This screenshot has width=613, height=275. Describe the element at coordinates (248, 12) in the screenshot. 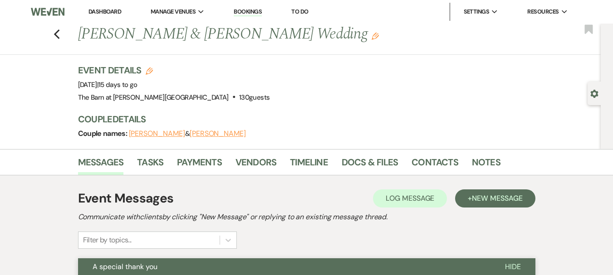

I see `a: Bookings` at that location.